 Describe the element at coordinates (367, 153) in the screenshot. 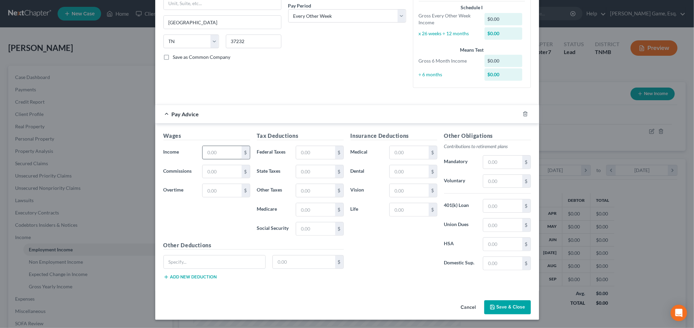

I see `label: Medical` at that location.